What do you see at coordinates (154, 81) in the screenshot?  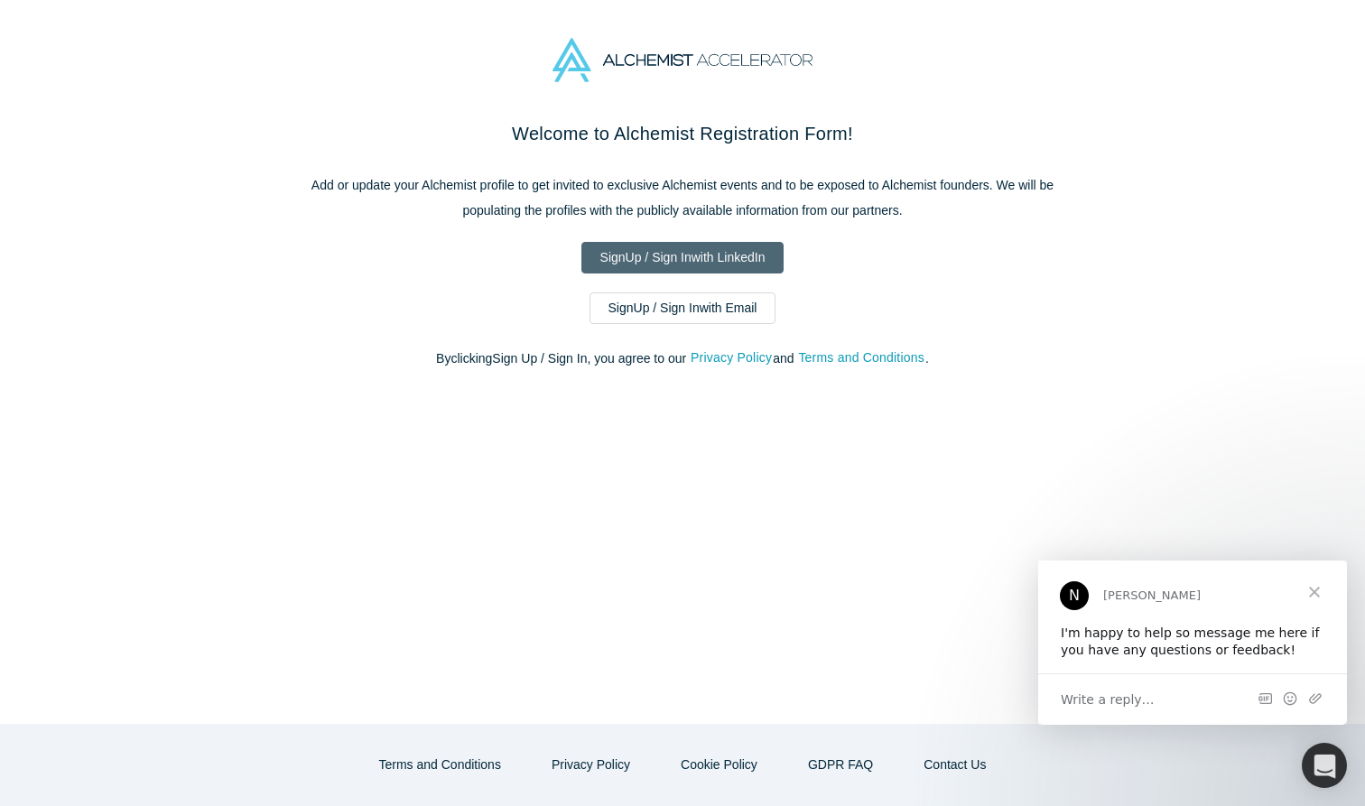 I see `div: I'm happy to help so message me here if you have any questions or feedback!` at bounding box center [154, 81].